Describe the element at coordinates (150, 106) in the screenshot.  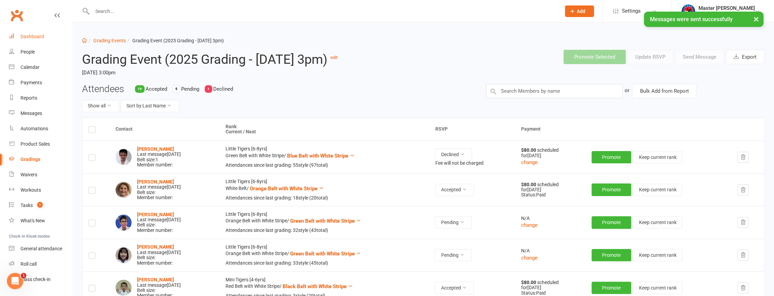
I see `button: Sort by:Last Name` at that location.